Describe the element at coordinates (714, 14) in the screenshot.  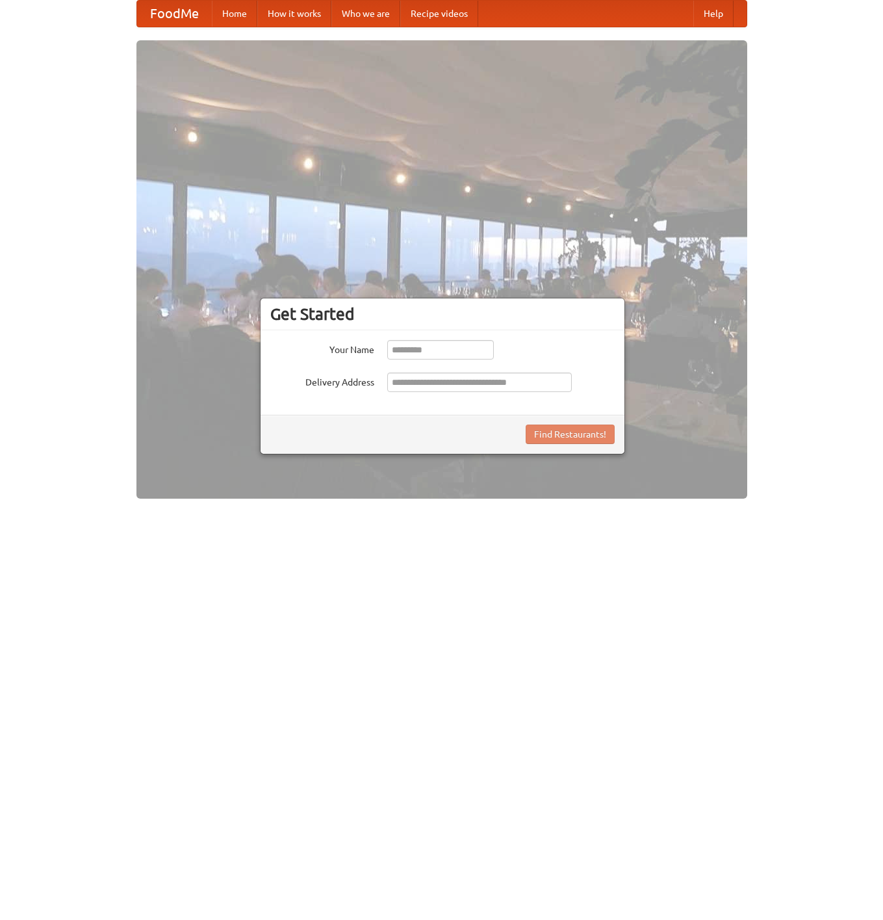
I see `a: Help` at that location.